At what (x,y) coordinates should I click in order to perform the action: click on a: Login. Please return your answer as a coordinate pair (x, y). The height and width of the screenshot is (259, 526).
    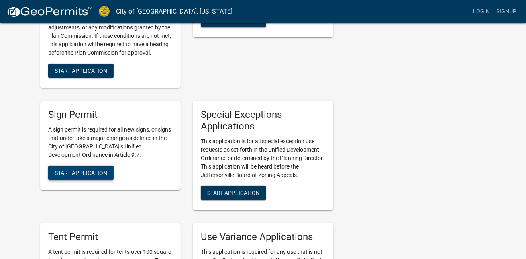
    Looking at the image, I should click on (482, 12).